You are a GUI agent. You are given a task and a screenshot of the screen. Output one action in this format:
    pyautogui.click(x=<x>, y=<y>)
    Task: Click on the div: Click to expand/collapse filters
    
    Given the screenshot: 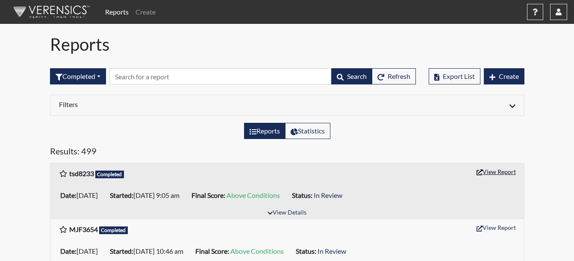 What is the action you would take?
    pyautogui.click(x=287, y=106)
    